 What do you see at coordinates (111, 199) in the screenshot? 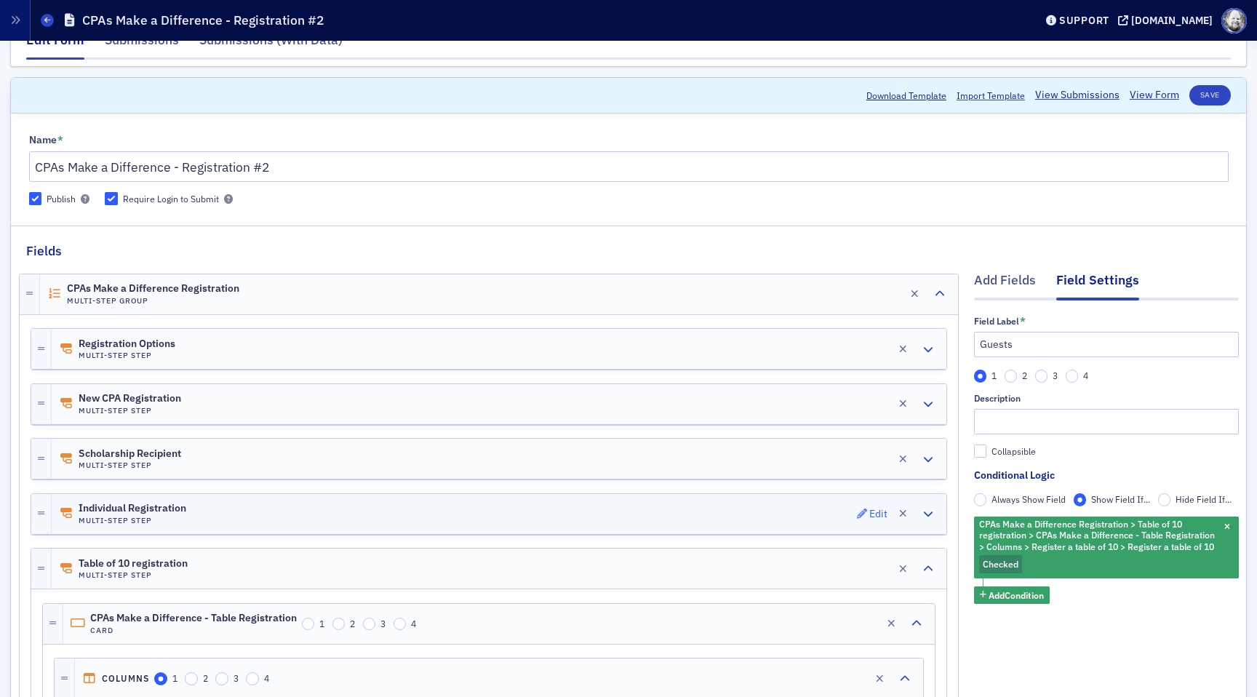
I see `input: Require Login to Submit` at bounding box center [111, 199].